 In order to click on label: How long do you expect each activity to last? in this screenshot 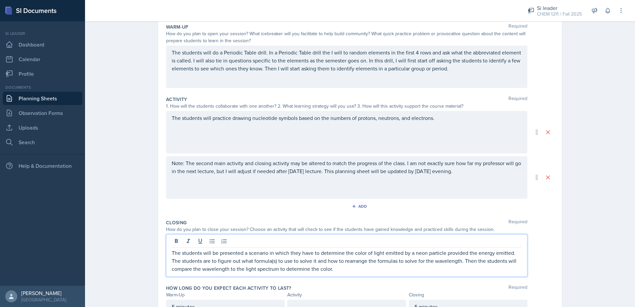, I will do `click(228, 288)`.